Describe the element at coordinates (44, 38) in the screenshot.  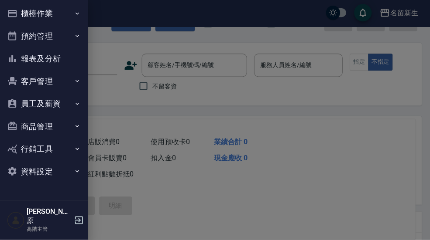
I see `button: 預約管理` at that location.